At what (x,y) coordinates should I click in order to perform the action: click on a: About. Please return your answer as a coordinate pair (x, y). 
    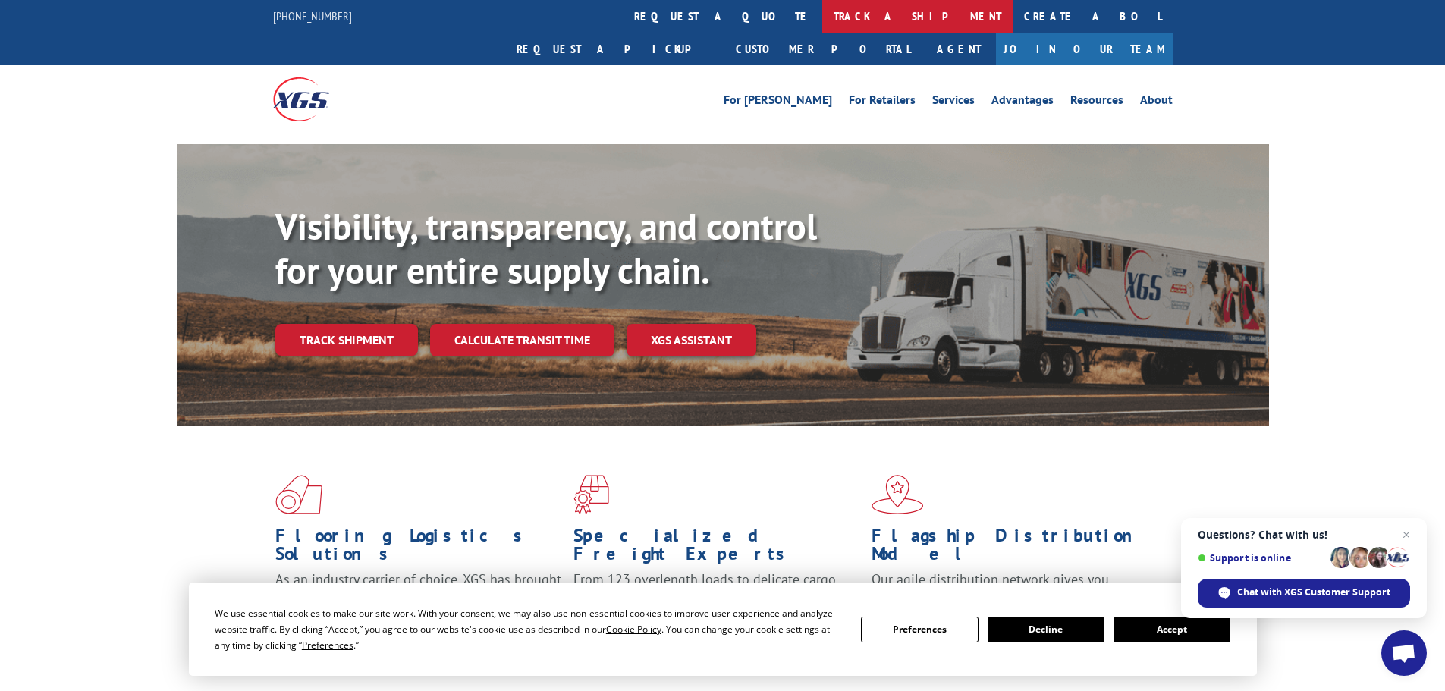
    Looking at the image, I should click on (1156, 102).